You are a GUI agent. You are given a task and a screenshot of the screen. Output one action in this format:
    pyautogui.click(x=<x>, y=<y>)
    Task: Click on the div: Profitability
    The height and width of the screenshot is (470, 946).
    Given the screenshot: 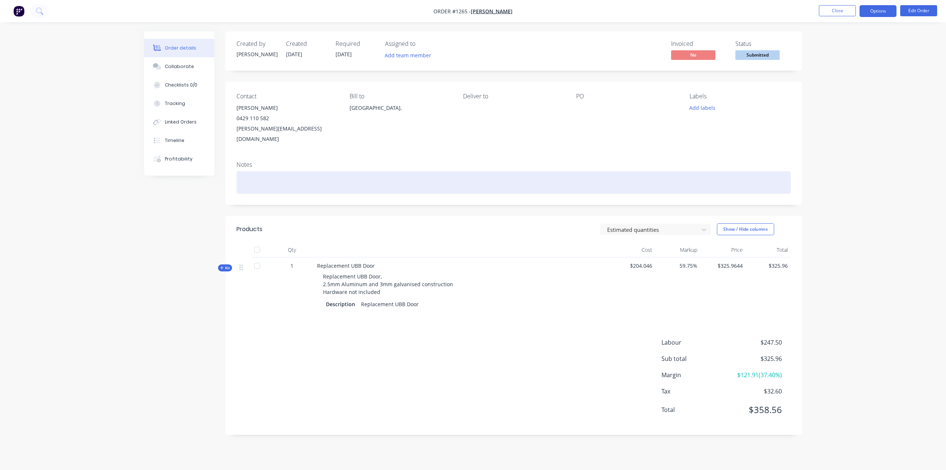 What is the action you would take?
    pyautogui.click(x=179, y=159)
    